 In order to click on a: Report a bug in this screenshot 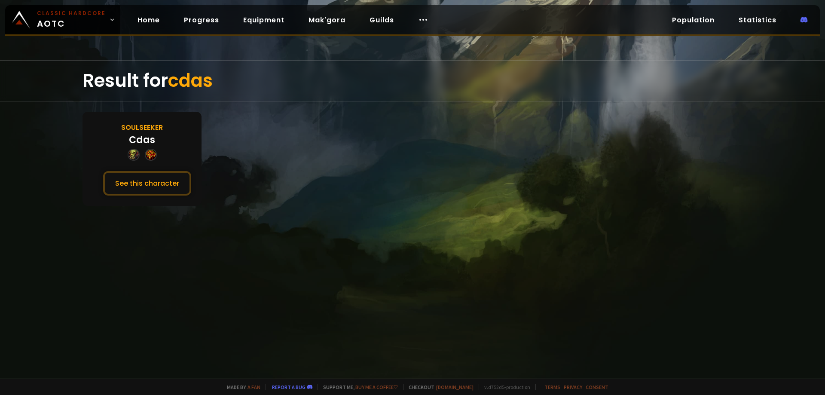, I will do `click(289, 387)`.